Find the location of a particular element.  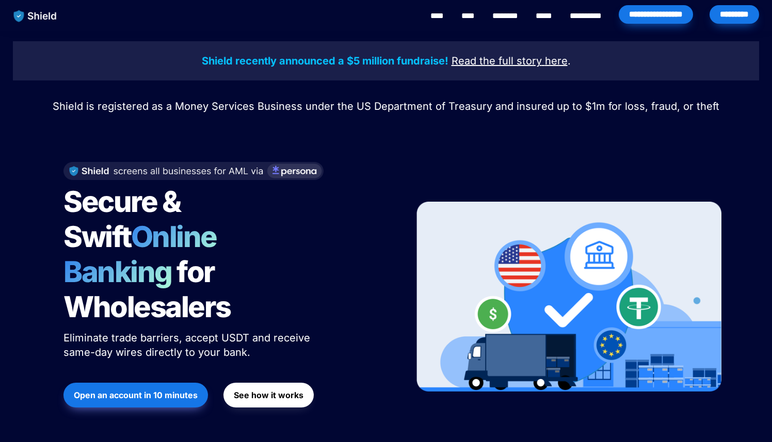

button: See how it works is located at coordinates (268, 395).